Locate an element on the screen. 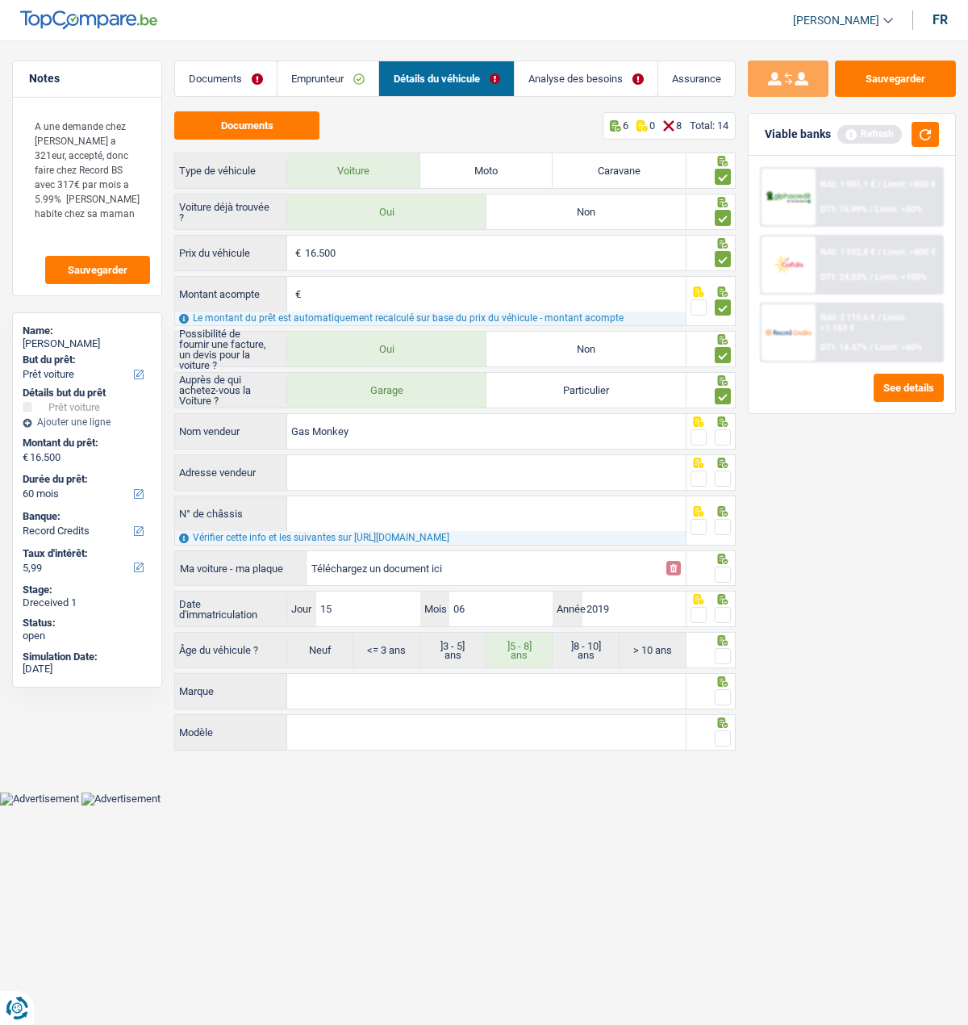 The height and width of the screenshot is (1025, 968). span: Limit: >850 € is located at coordinates (910, 184).